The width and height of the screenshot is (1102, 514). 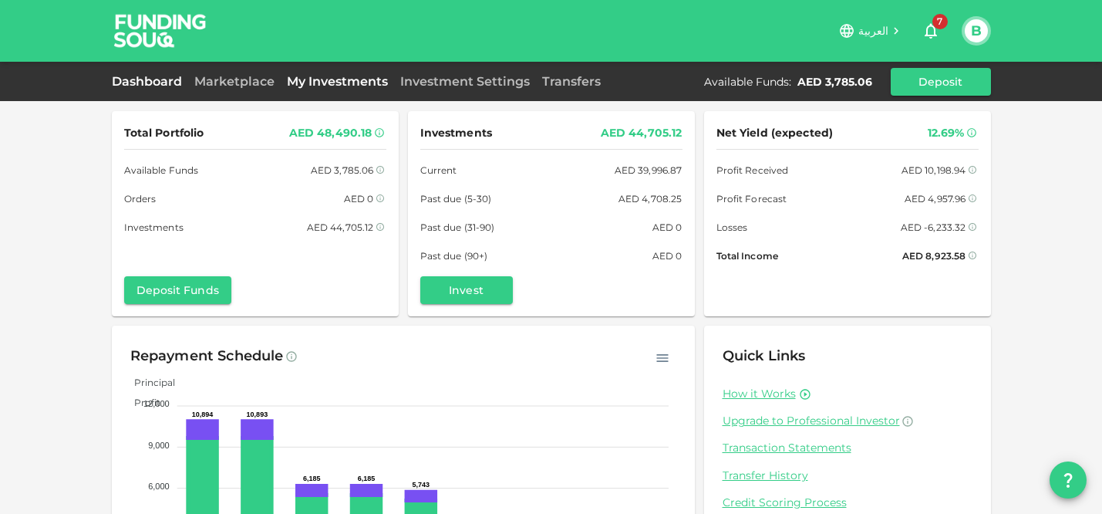 I want to click on div: AED 4,957.96, so click(x=935, y=198).